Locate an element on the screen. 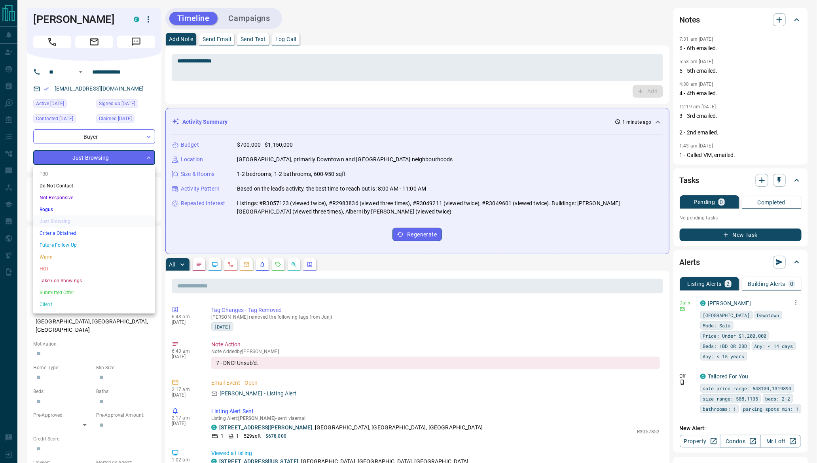 Image resolution: width=817 pixels, height=463 pixels. li: Bogus is located at coordinates (94, 210).